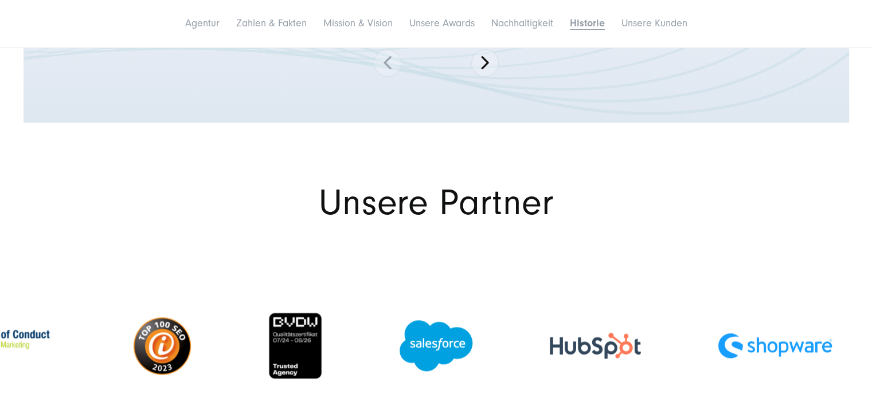 The image size is (872, 398). Describe the element at coordinates (436, 346) in the screenshot. I see `img: logo-salesforce` at that location.